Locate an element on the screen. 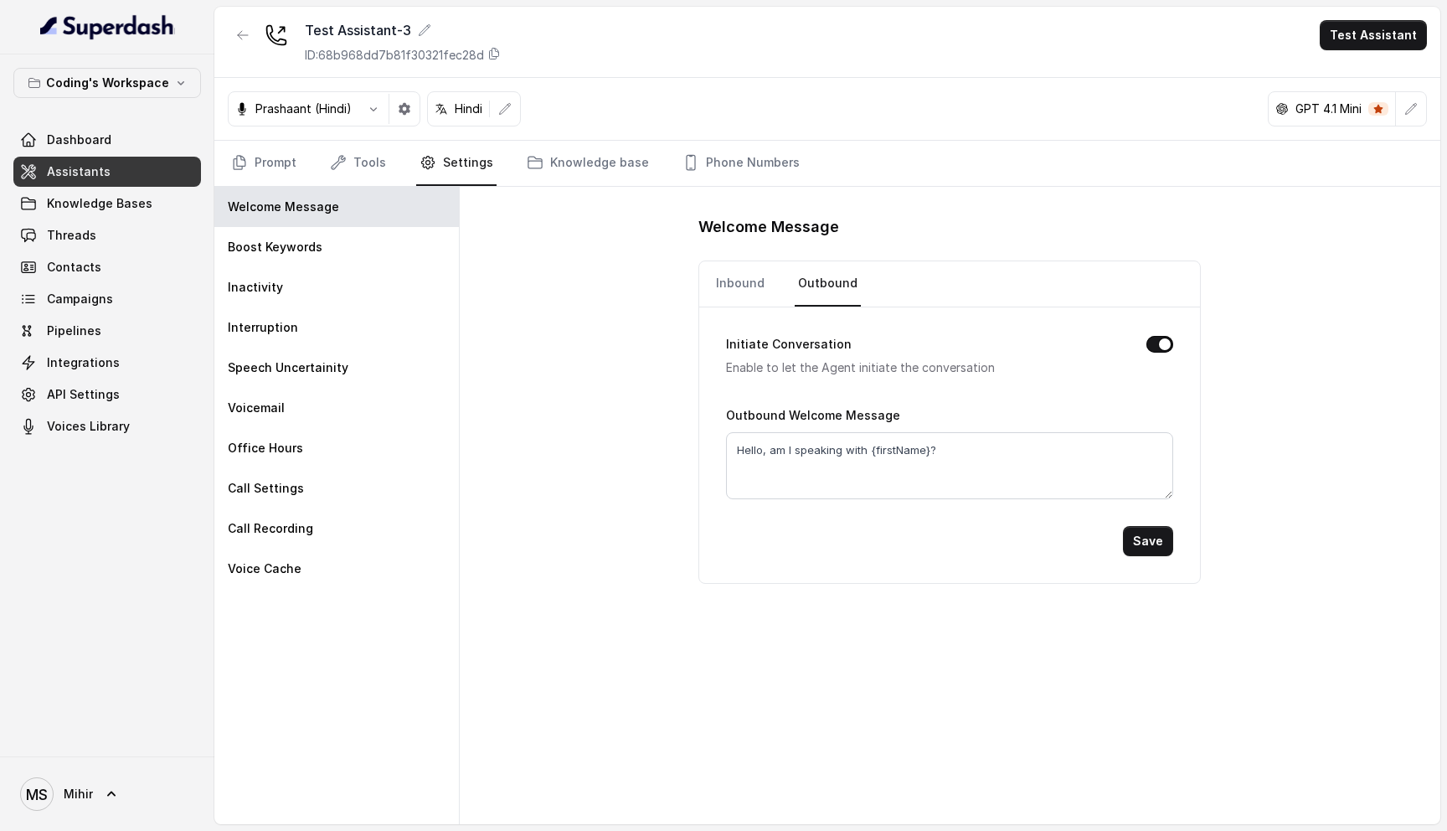  p: Office Hours is located at coordinates (266, 448).